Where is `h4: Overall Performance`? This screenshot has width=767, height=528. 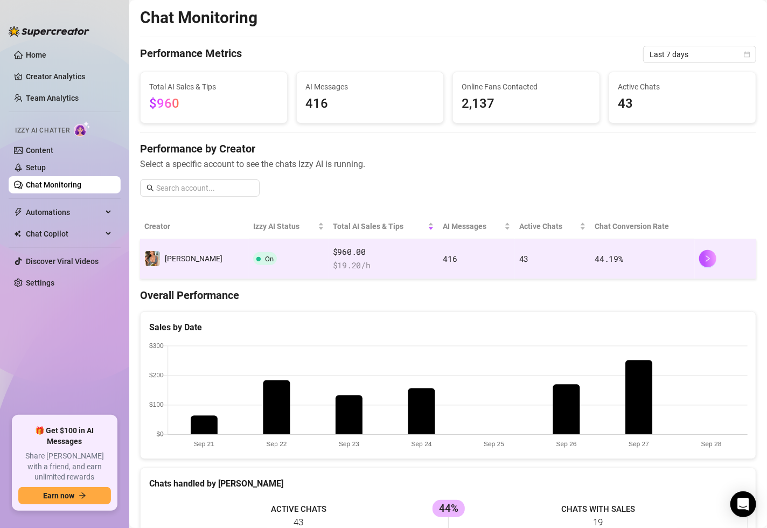 h4: Overall Performance is located at coordinates (448, 295).